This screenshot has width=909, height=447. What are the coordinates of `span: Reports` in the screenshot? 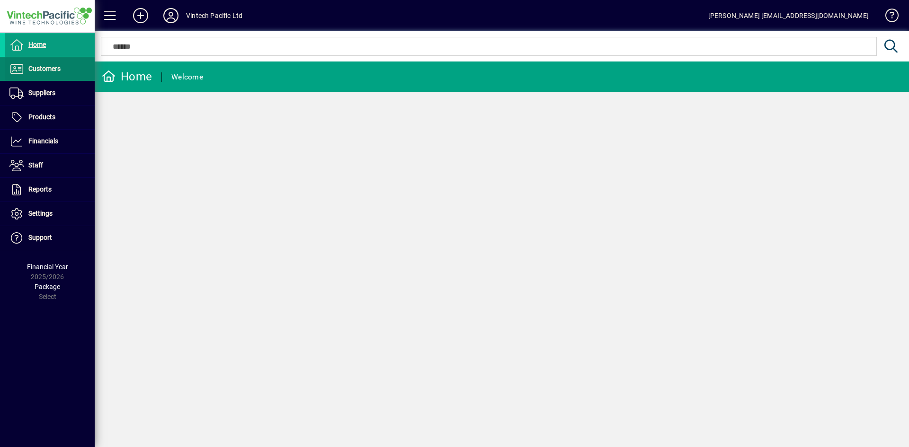 It's located at (40, 189).